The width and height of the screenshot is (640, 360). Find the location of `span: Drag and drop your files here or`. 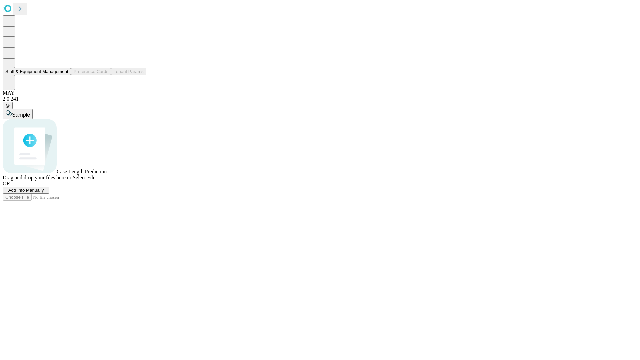

span: Drag and drop your files here or is located at coordinates (37, 177).